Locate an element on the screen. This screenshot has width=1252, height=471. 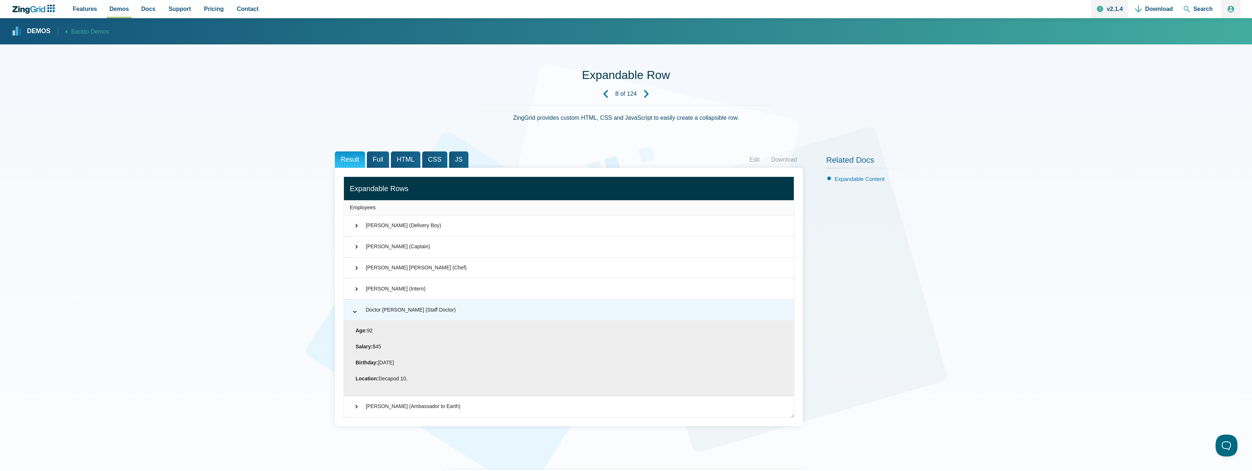
a: Backto Demos is located at coordinates (83, 31).